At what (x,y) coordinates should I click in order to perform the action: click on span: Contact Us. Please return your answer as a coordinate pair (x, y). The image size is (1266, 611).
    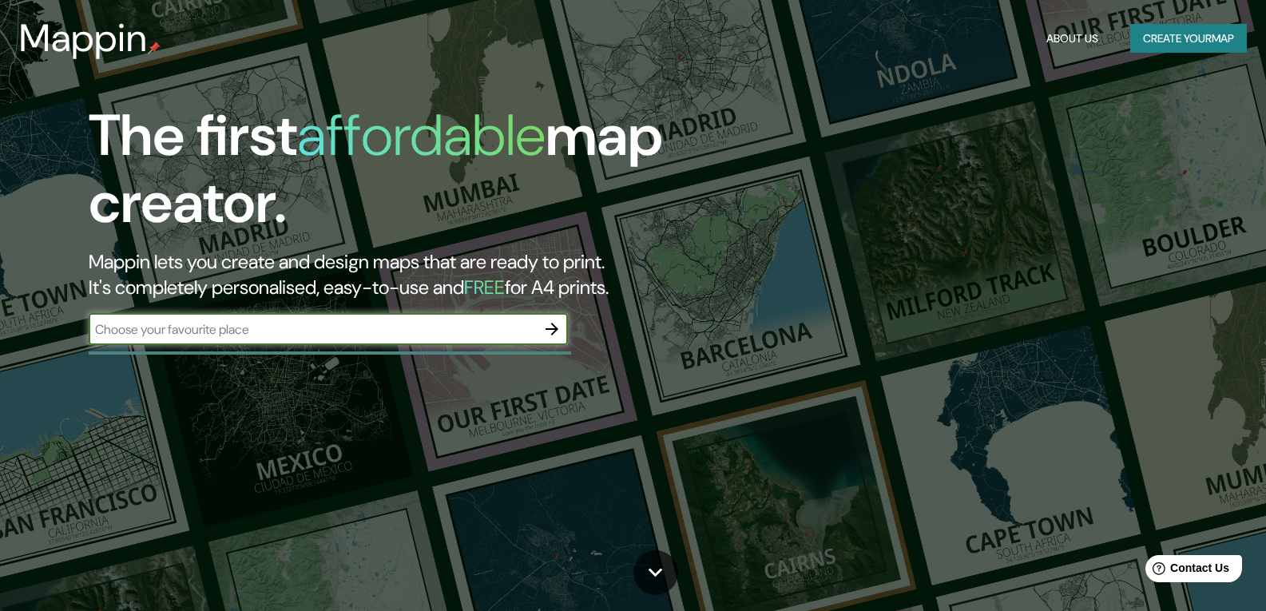
    Looking at the image, I should click on (76, 19).